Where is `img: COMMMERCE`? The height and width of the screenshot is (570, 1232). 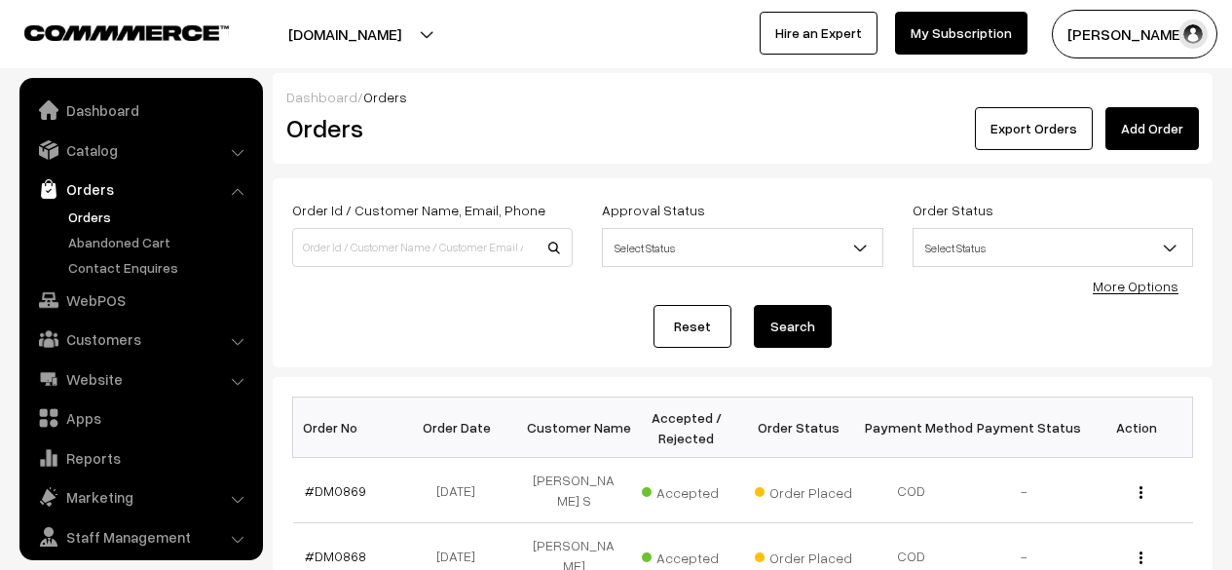 img: COMMMERCE is located at coordinates (127, 32).